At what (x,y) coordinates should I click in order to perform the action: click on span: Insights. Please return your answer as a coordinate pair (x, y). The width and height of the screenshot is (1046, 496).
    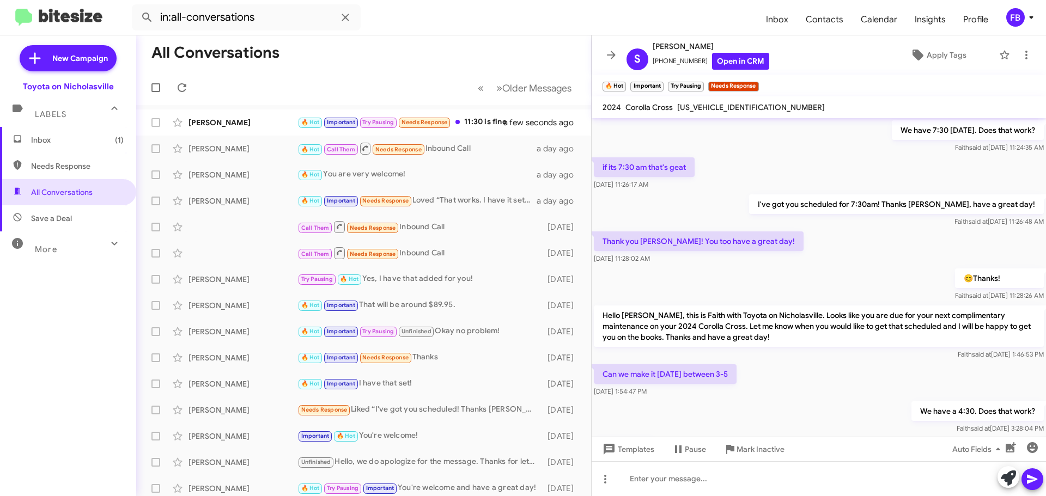
    Looking at the image, I should click on (930, 20).